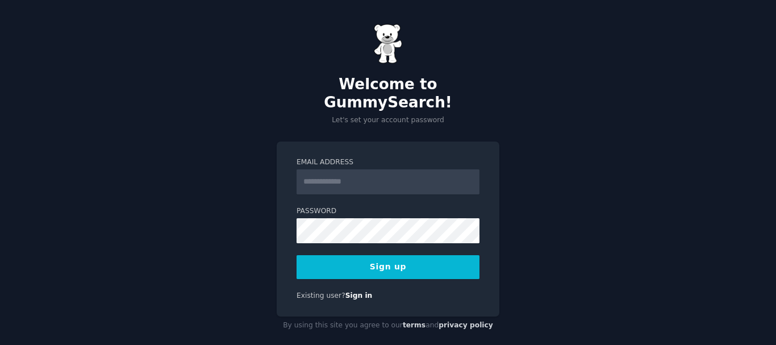  I want to click on h2: Welcome to GummySearch!, so click(388, 93).